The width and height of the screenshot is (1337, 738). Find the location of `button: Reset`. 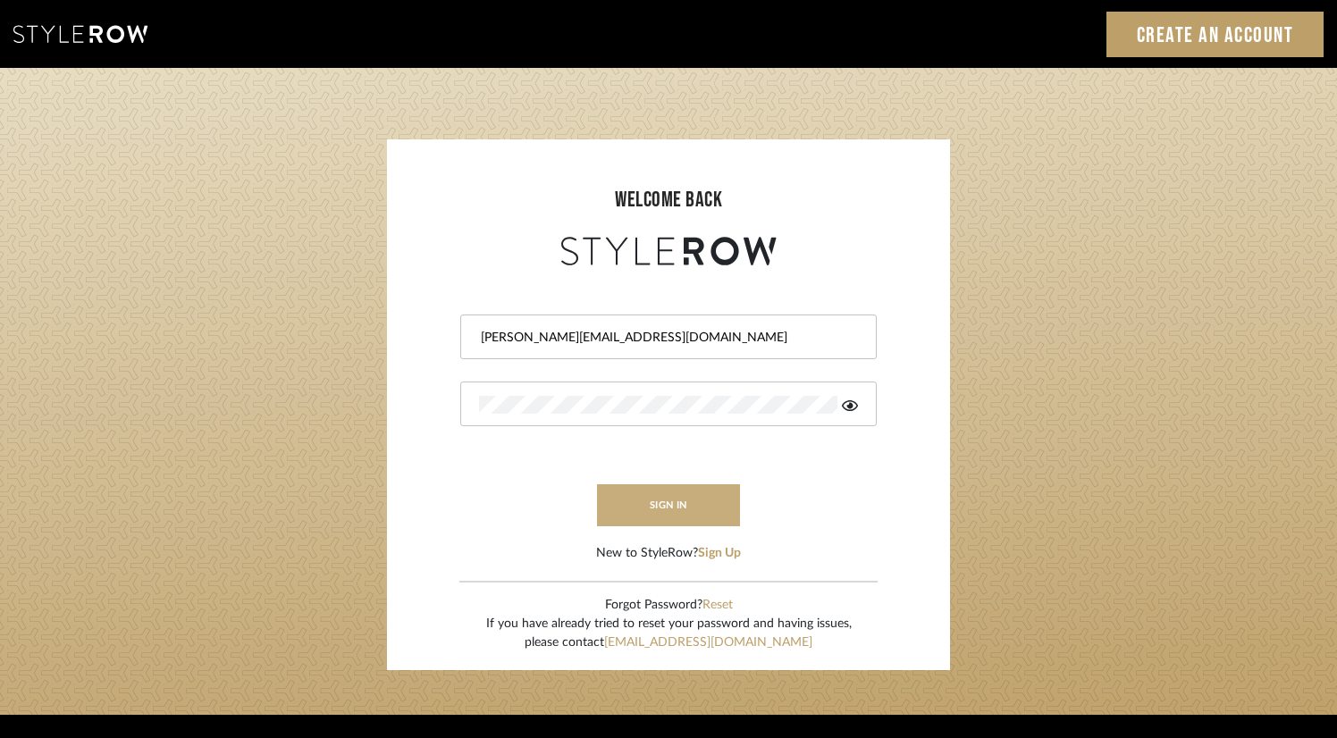

button: Reset is located at coordinates (717, 605).